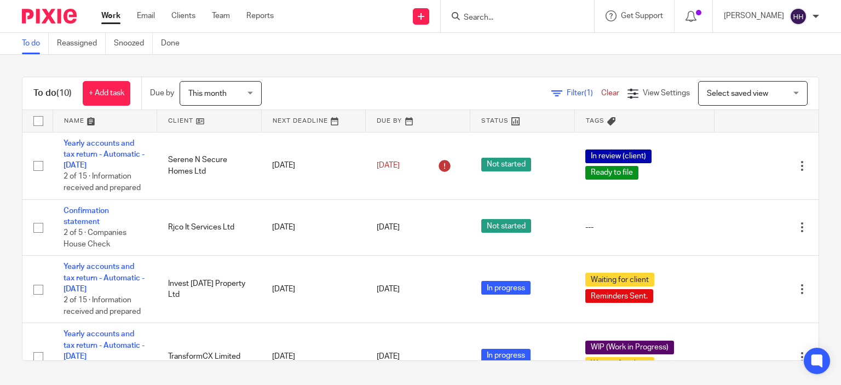  Describe the element at coordinates (589, 93) in the screenshot. I see `span: (1)` at that location.